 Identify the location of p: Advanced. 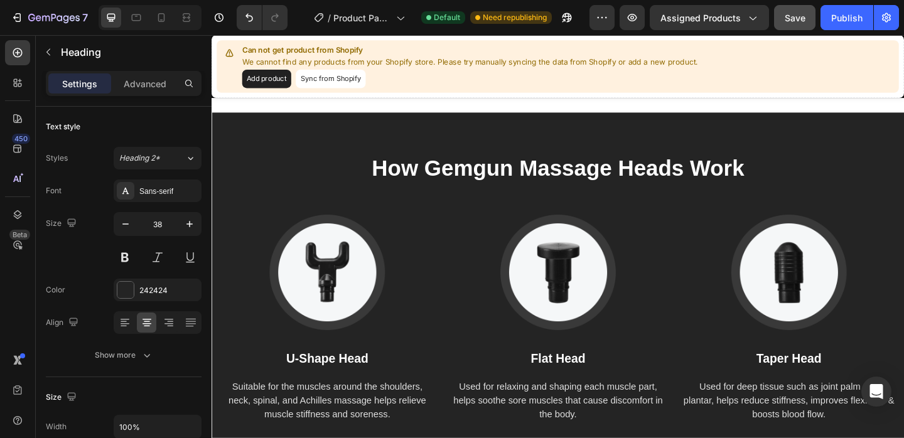
(145, 83).